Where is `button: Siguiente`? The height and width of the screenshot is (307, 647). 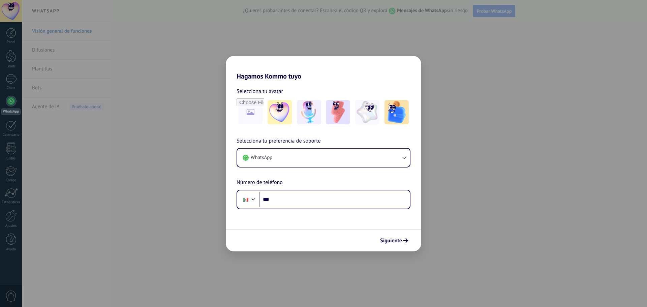 button: Siguiente is located at coordinates (394, 241).